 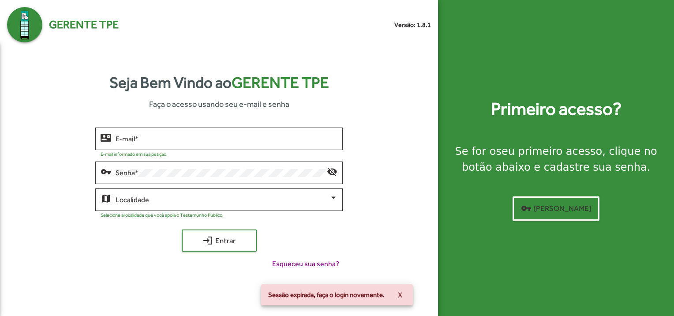 What do you see at coordinates (306, 264) in the screenshot?
I see `span: Esqueceu sua senha?` at bounding box center [306, 264].